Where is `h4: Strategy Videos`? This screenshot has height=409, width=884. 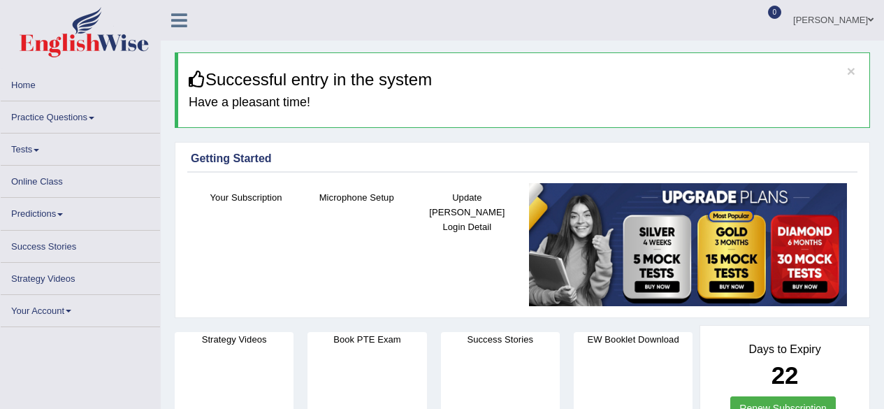 h4: Strategy Videos is located at coordinates (234, 339).